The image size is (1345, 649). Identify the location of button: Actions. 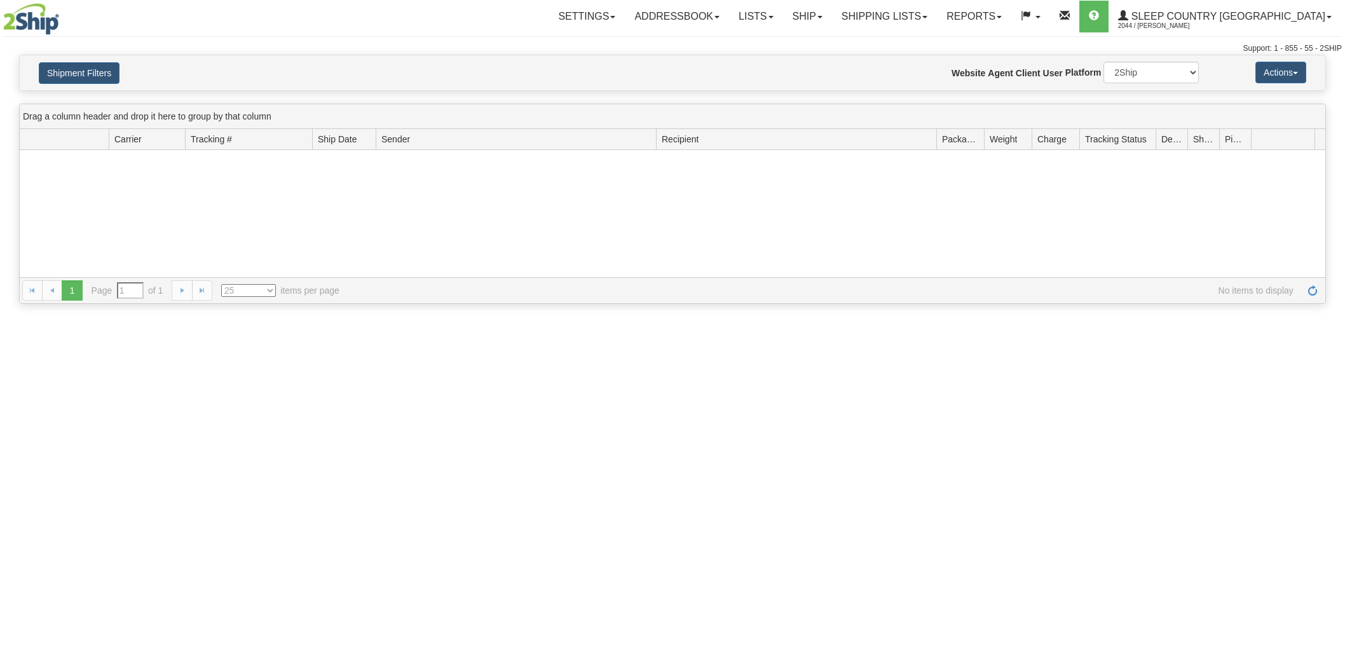
(1281, 72).